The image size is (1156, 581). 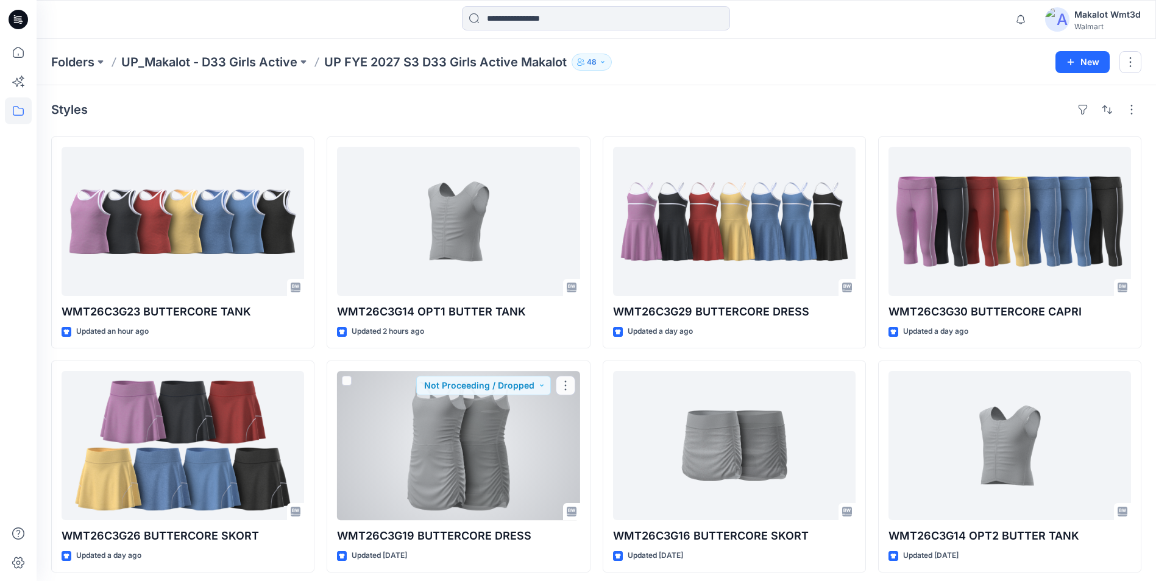 I want to click on p: WMT26C3G23 BUTTERCORE TANK, so click(x=183, y=312).